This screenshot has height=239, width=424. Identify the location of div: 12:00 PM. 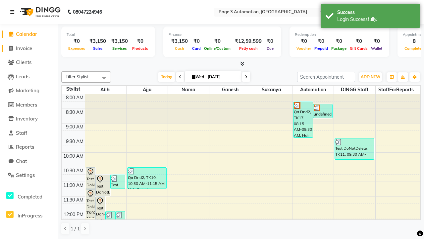
(74, 214).